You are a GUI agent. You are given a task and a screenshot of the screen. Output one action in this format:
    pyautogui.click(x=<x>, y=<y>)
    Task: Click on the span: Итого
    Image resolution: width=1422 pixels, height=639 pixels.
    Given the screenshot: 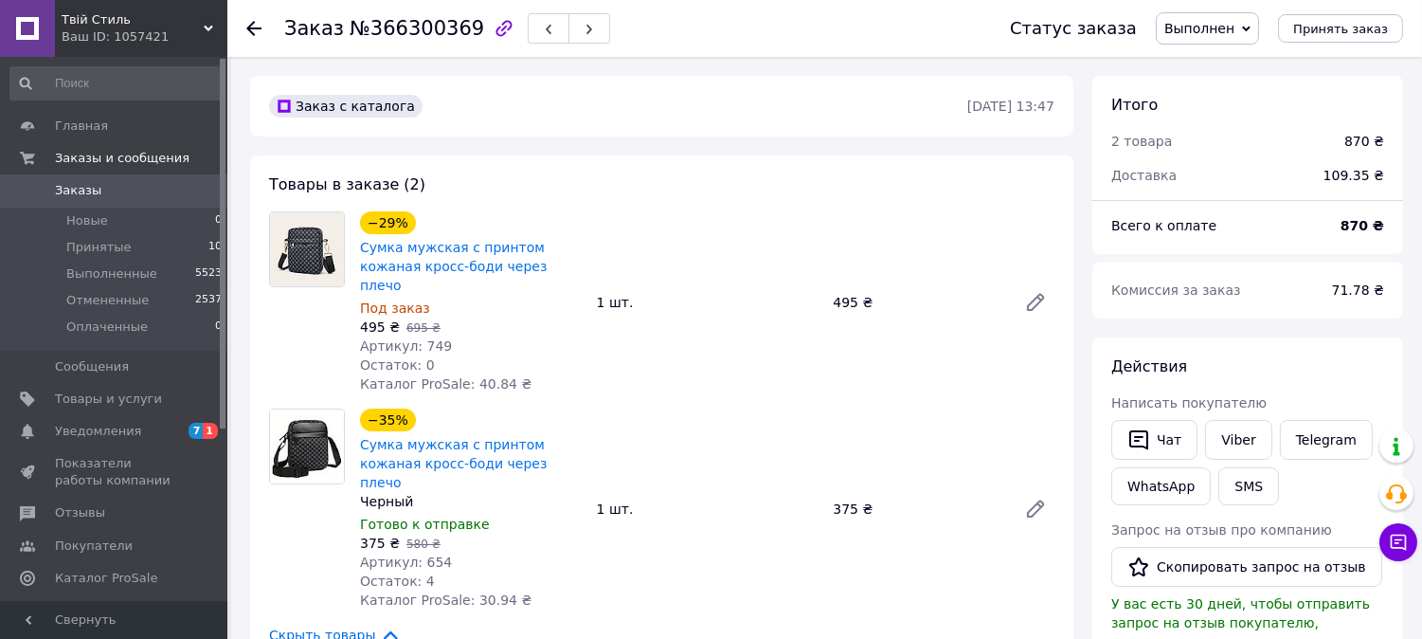 What is the action you would take?
    pyautogui.click(x=1134, y=104)
    